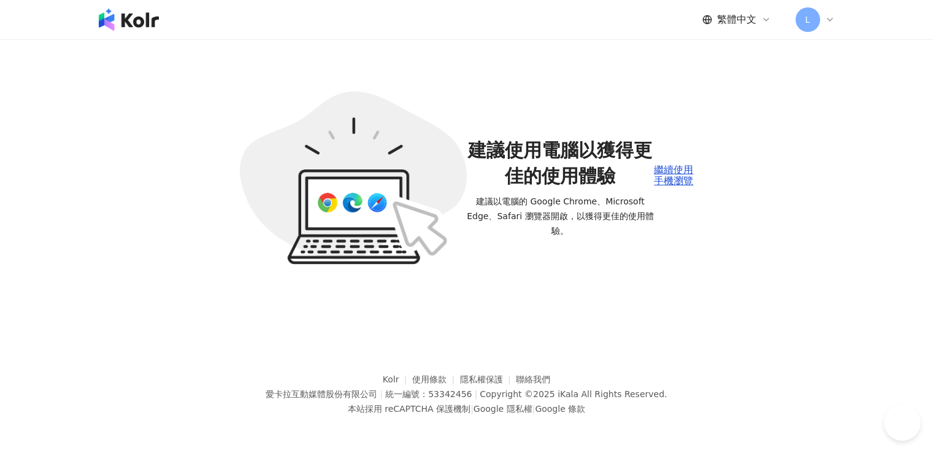 The width and height of the screenshot is (933, 453). Describe the element at coordinates (533, 379) in the screenshot. I see `a: 聯絡我們` at that location.